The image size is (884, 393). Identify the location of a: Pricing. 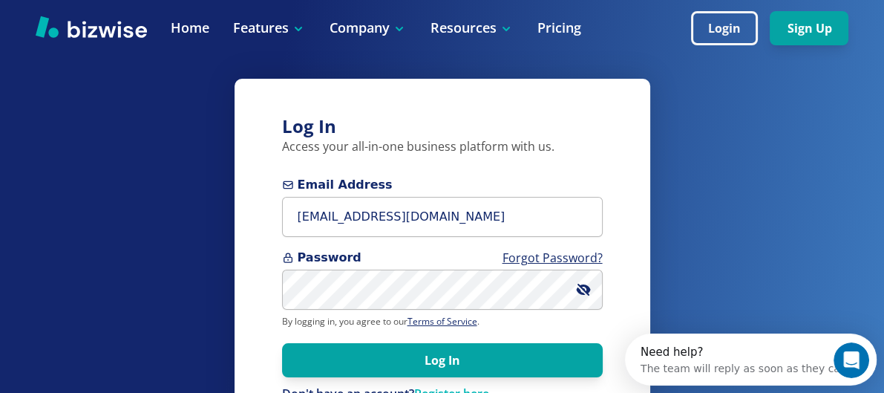
(559, 27).